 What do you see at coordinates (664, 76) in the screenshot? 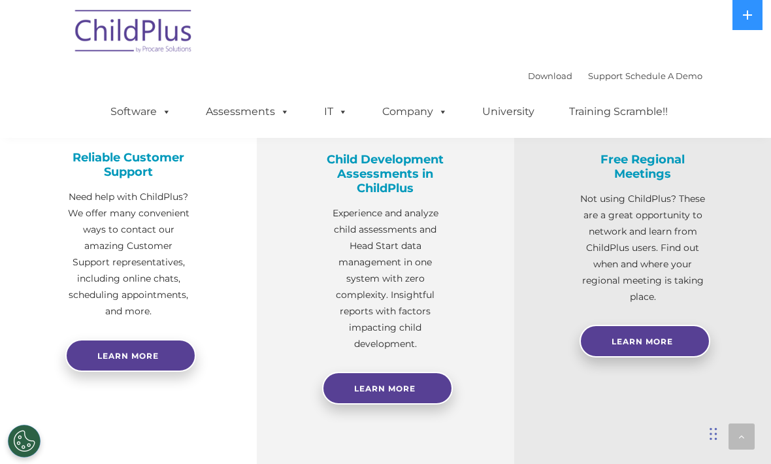
I see `a: Schedule A Demo` at bounding box center [664, 76].